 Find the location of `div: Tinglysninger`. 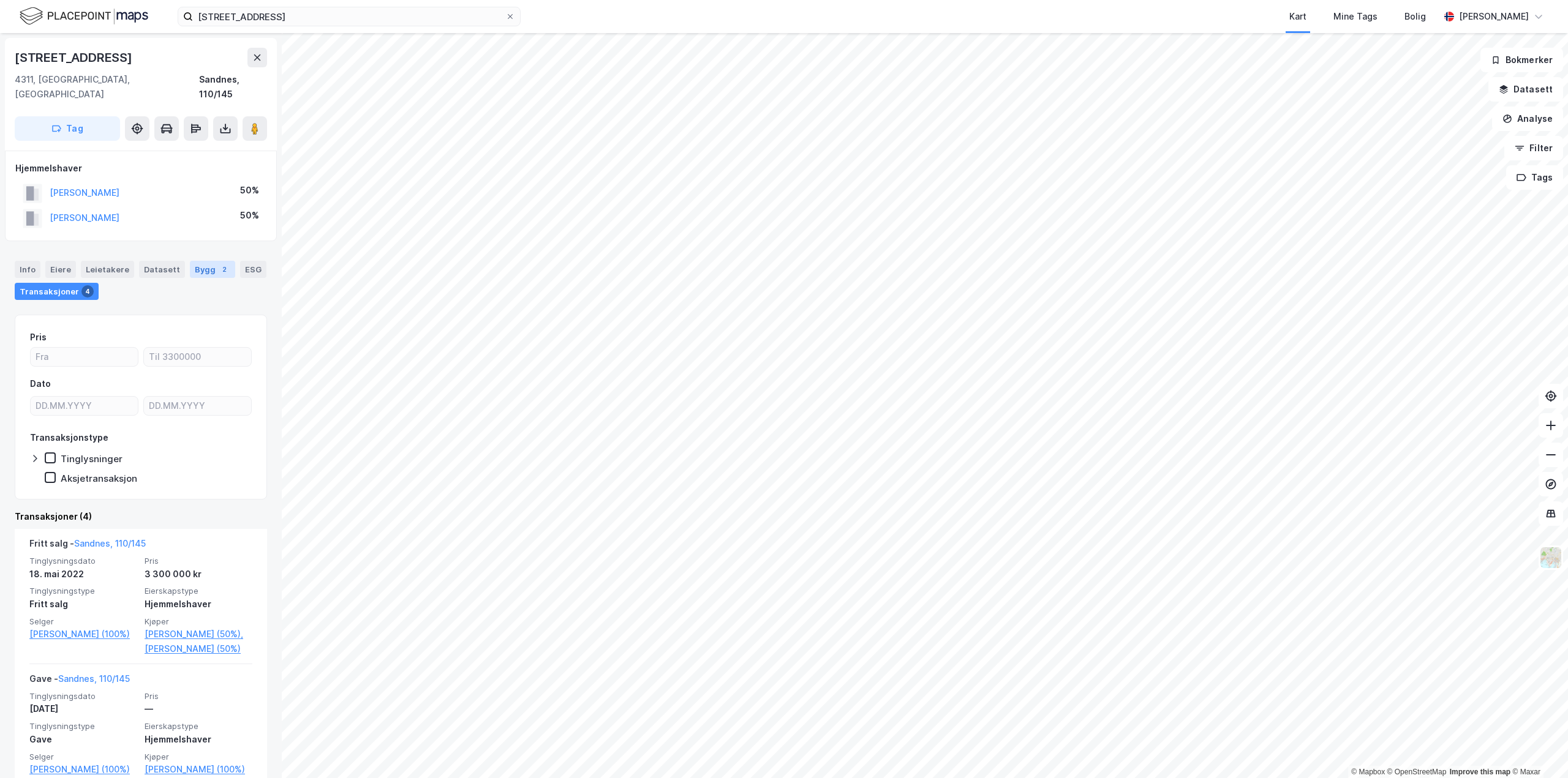

div: Tinglysninger is located at coordinates (91, 459).